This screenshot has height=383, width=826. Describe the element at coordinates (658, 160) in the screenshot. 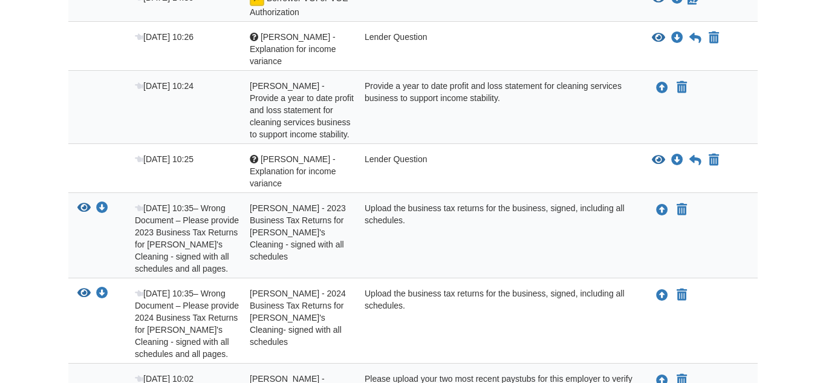

I see `button: View Sarah - Explanation for income variance` at that location.